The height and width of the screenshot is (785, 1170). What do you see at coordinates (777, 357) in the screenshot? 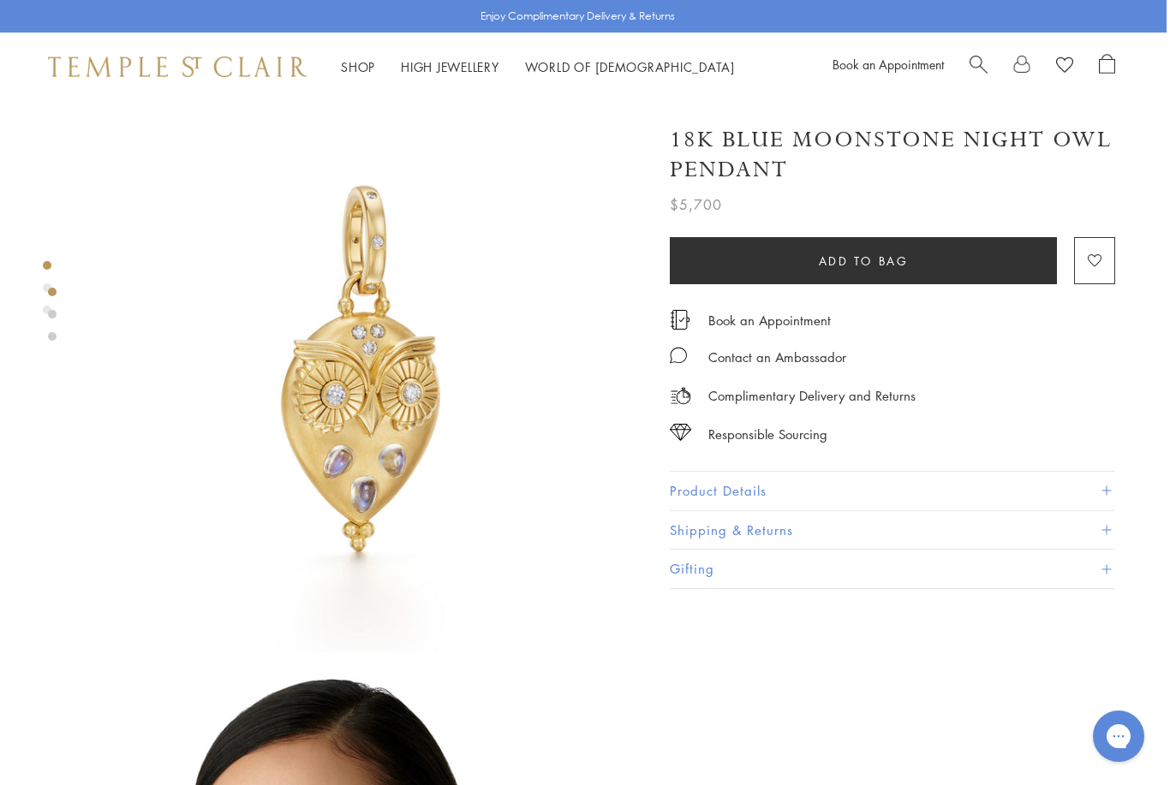
I see `div: Contact an Ambassador` at bounding box center [777, 357].